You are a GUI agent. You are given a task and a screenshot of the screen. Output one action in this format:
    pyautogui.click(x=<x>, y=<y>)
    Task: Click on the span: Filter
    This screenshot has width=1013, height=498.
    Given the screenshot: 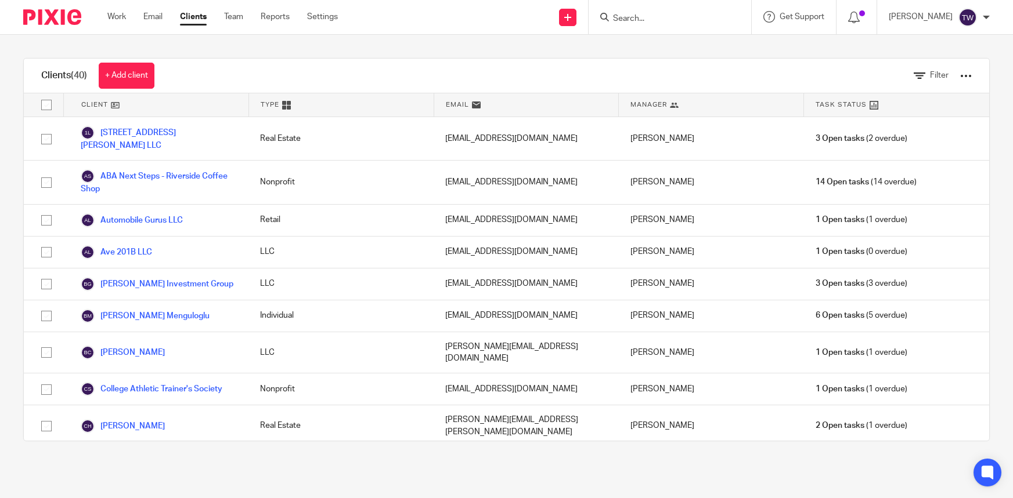 What is the action you would take?
    pyautogui.click(x=939, y=75)
    